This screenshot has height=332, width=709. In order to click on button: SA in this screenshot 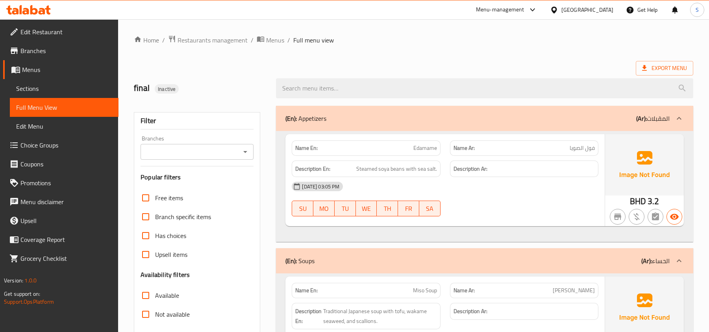, I will do `click(430, 209)`.